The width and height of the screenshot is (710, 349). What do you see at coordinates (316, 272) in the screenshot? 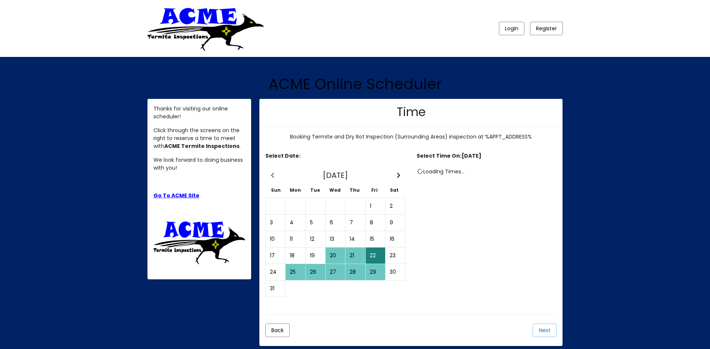
I see `div: Tue August 26 available` at bounding box center [316, 272].